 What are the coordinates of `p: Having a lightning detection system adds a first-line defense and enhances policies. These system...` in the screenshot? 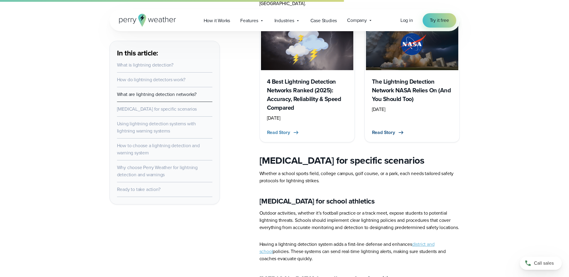 It's located at (360, 252).